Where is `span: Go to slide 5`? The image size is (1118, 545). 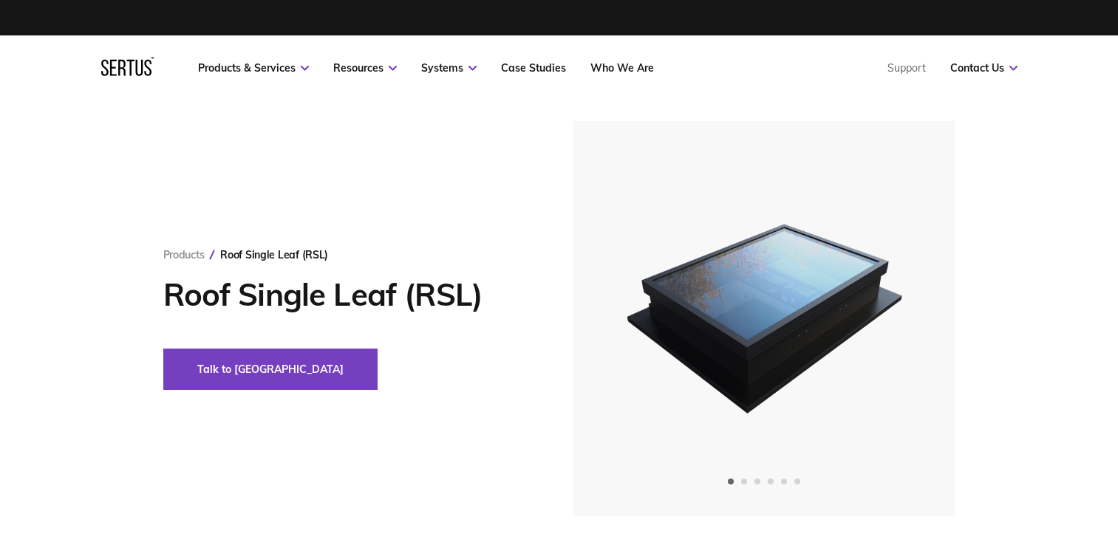
span: Go to slide 5 is located at coordinates (784, 482).